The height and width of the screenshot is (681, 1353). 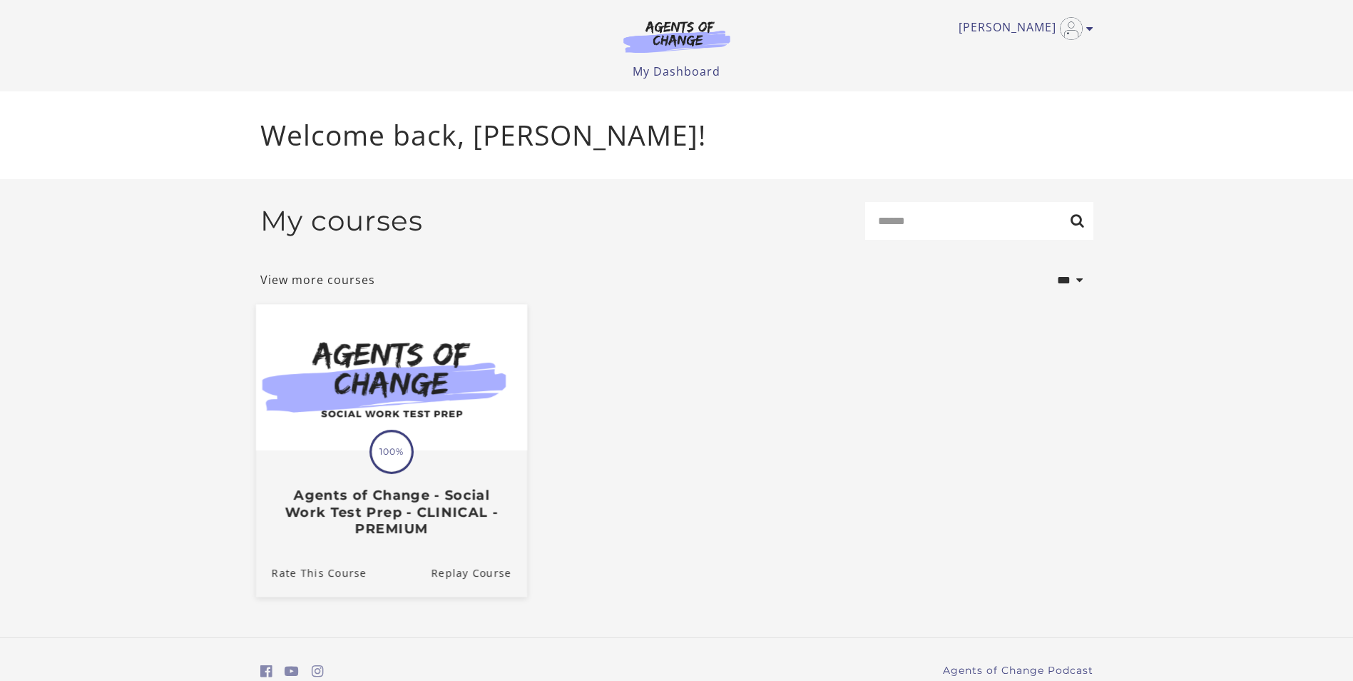 I want to click on img: Agents of Change Logo, so click(x=677, y=36).